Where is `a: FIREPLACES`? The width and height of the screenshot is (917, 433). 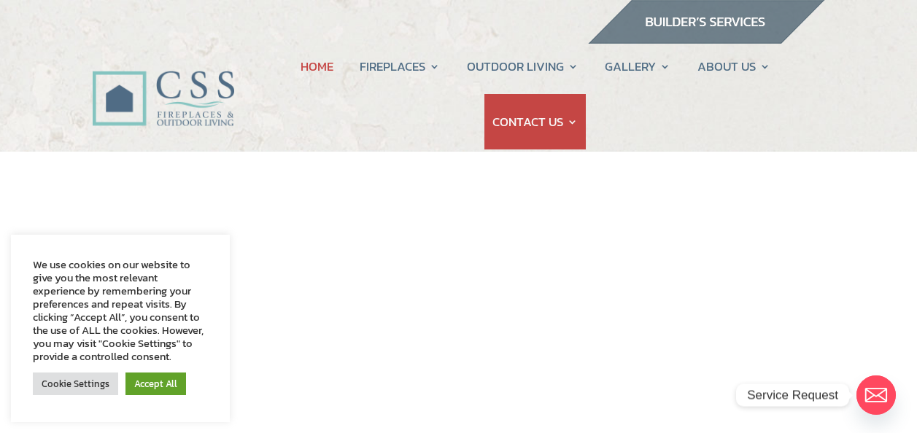
a: FIREPLACES is located at coordinates (400, 66).